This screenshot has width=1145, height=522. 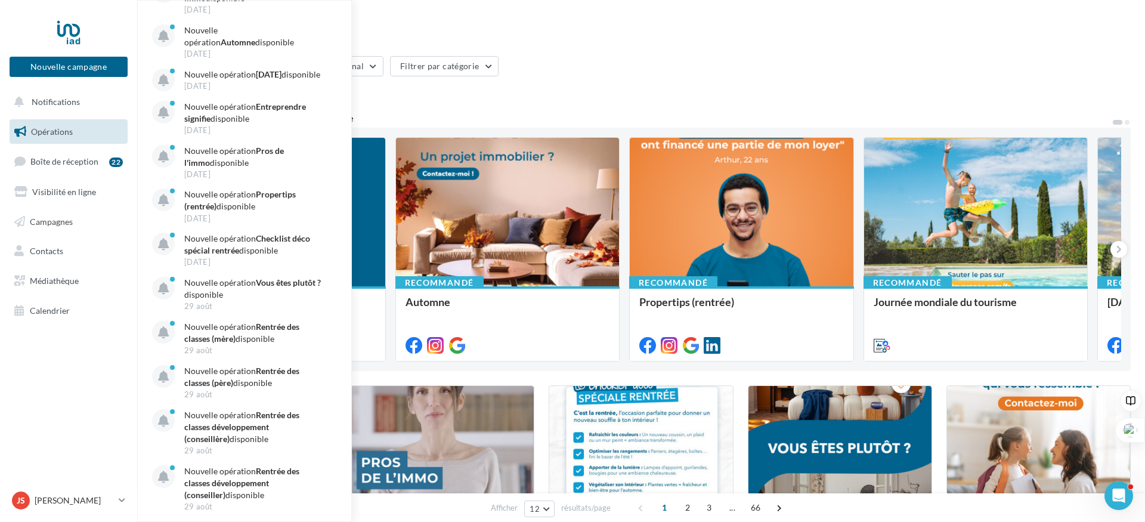 I want to click on a: Opérations, so click(x=69, y=132).